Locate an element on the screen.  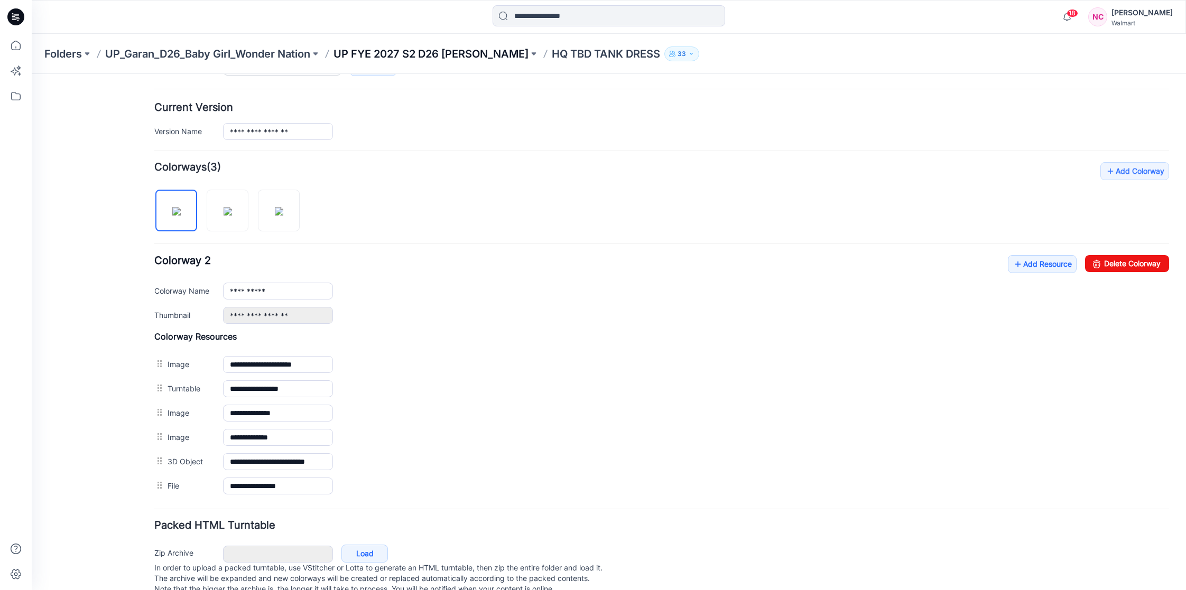
p: In order to upload a packed turntable, use VStitcher or Lotta to generate an HTML turntable, then... is located at coordinates (630, 505).